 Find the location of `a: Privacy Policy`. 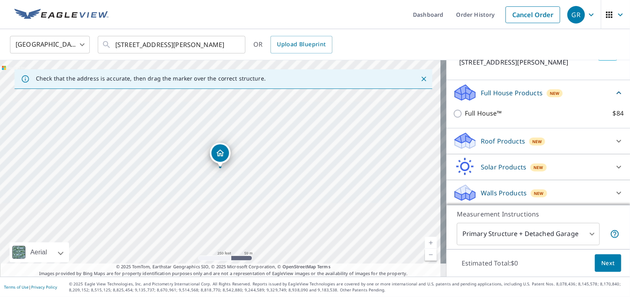

a: Privacy Policy is located at coordinates (44, 287).